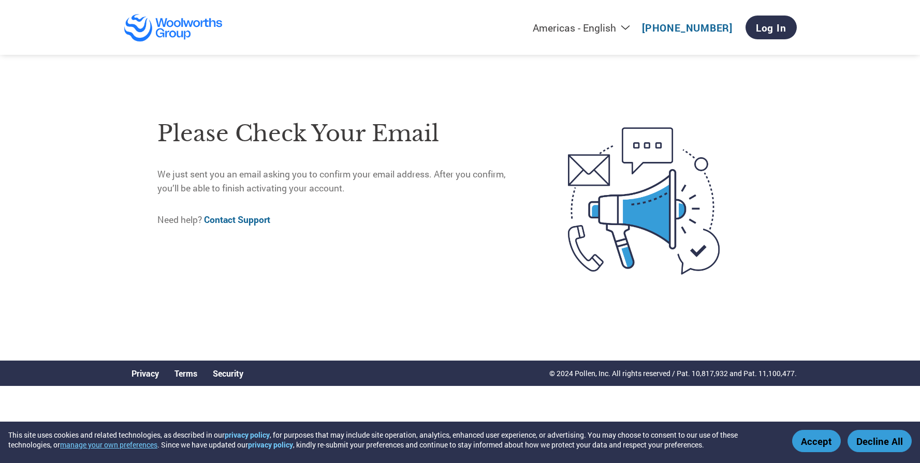  Describe the element at coordinates (145, 373) in the screenshot. I see `a: Privacy` at that location.